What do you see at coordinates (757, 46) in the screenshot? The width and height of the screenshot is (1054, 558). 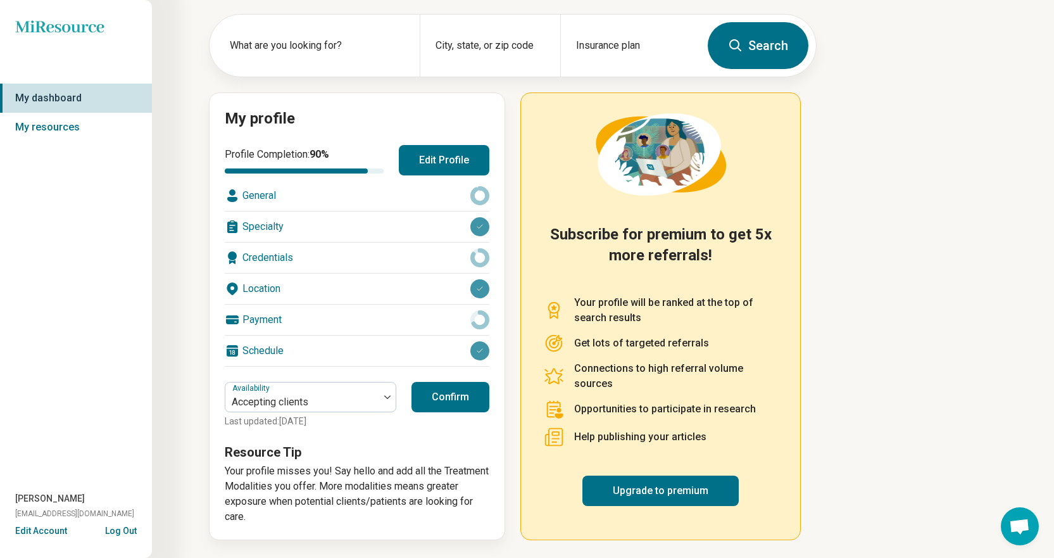 I see `button: Search` at bounding box center [757, 46].